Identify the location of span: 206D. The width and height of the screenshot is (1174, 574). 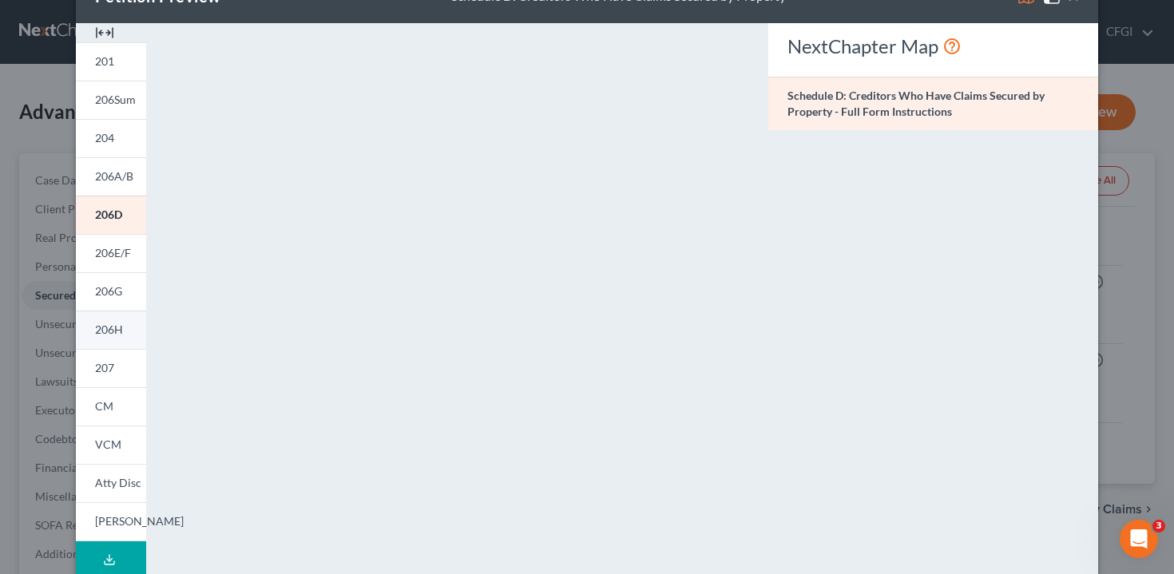
(109, 214).